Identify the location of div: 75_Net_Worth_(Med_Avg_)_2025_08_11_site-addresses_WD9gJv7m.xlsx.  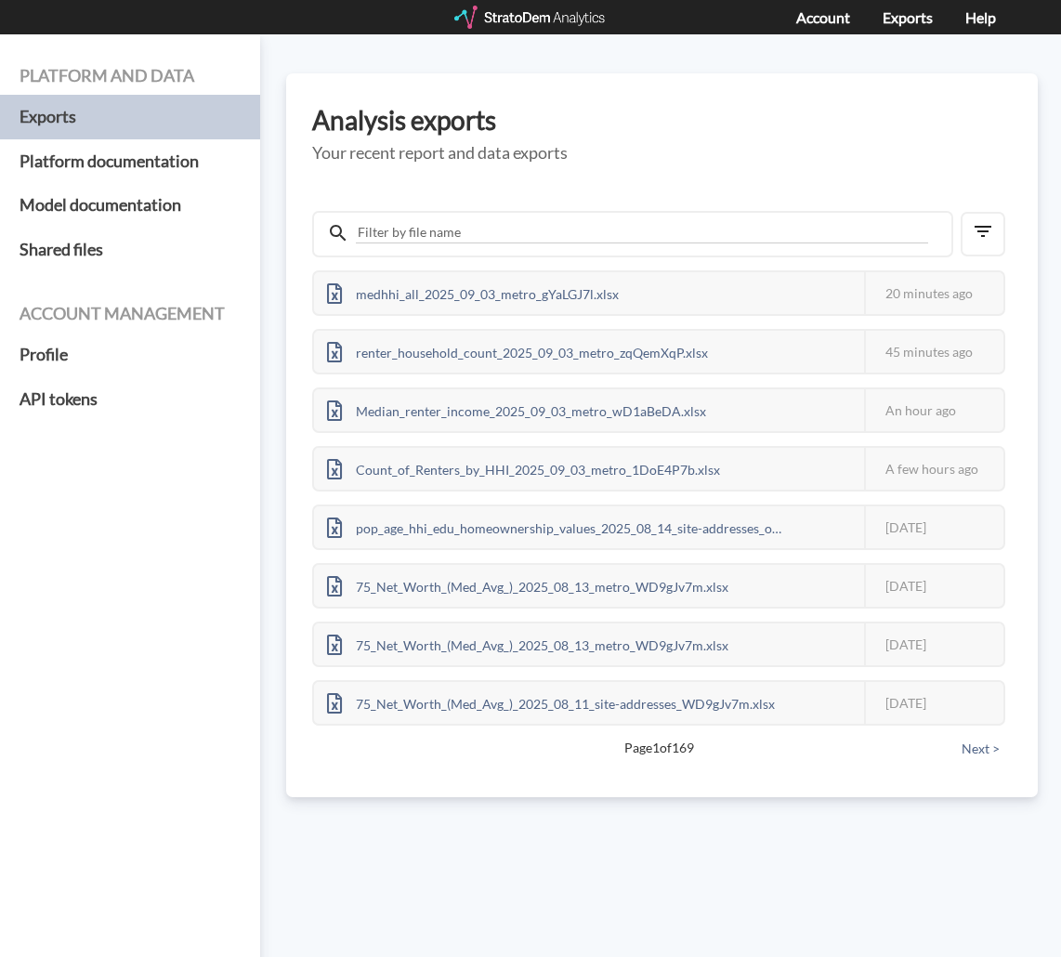
(551, 702).